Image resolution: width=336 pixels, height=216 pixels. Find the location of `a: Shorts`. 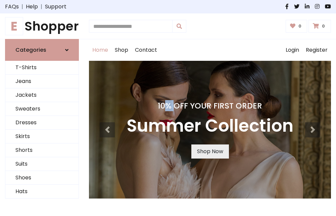

a: Shorts is located at coordinates (42, 150).